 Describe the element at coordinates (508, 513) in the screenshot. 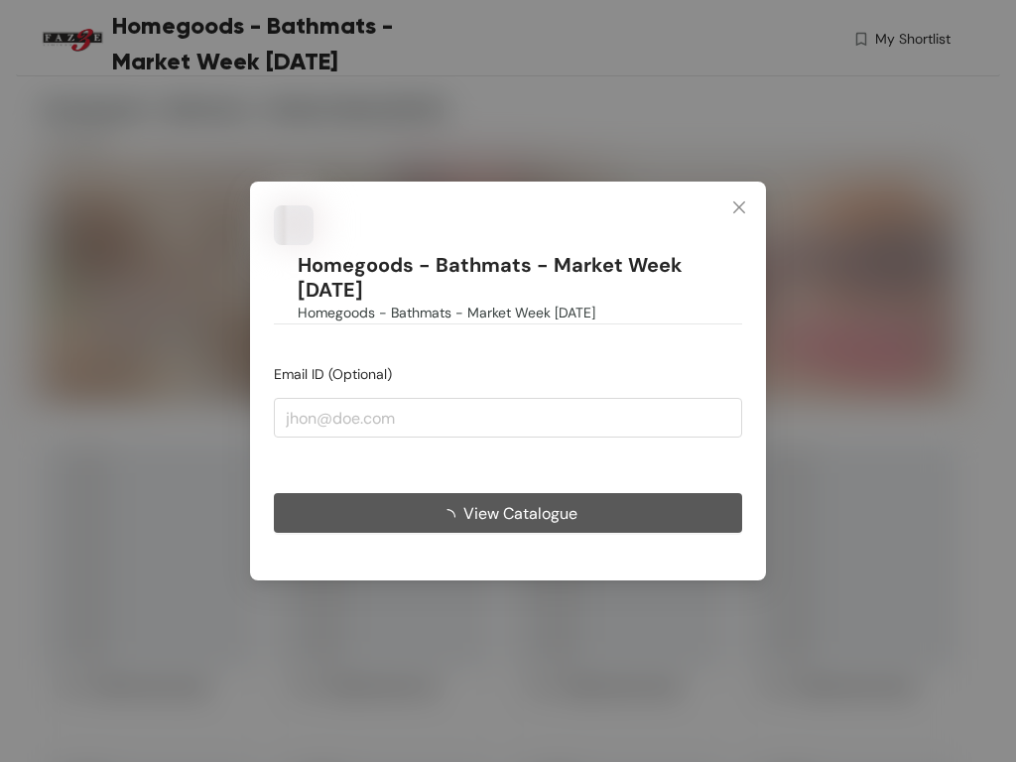

I see `button: View Catalogue` at that location.